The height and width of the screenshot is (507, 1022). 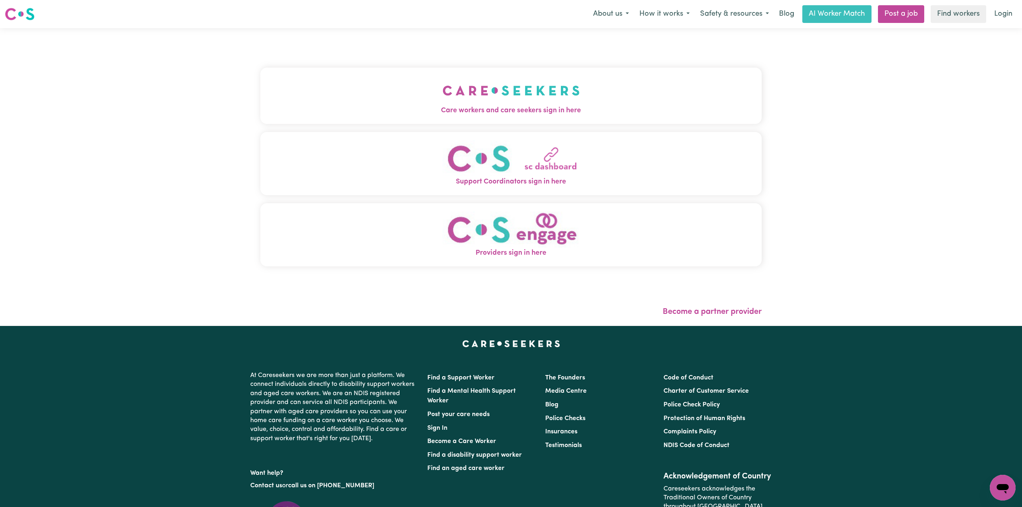 I want to click on a: Careseekers logo, so click(x=20, y=14).